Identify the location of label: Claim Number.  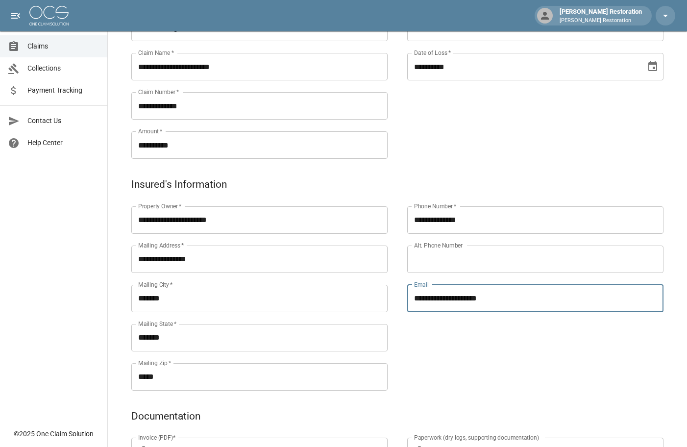
(158, 92).